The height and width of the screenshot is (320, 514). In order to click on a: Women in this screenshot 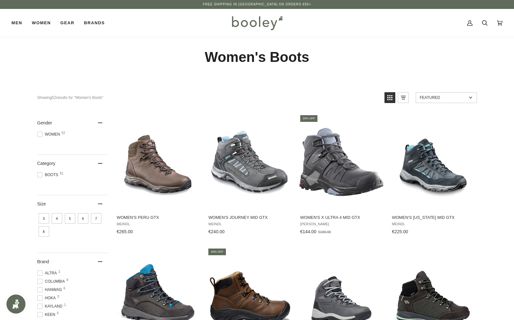, I will do `click(41, 23)`.